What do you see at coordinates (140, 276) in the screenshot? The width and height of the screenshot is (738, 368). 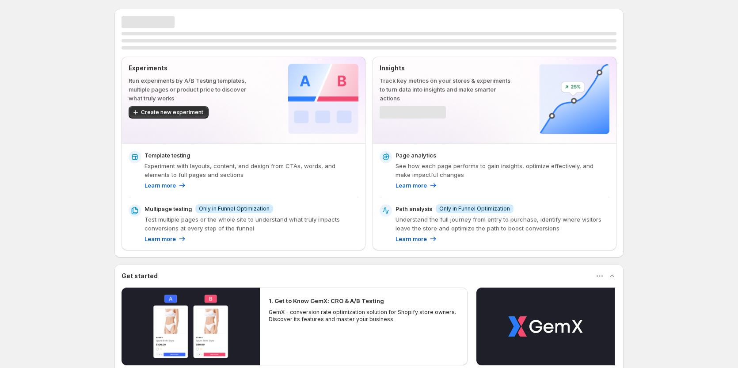 I see `h3: Get started` at bounding box center [140, 276].